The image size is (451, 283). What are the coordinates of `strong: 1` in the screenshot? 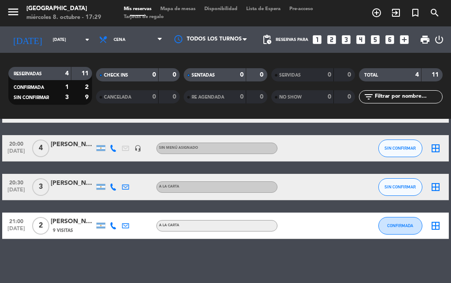 It's located at (67, 87).